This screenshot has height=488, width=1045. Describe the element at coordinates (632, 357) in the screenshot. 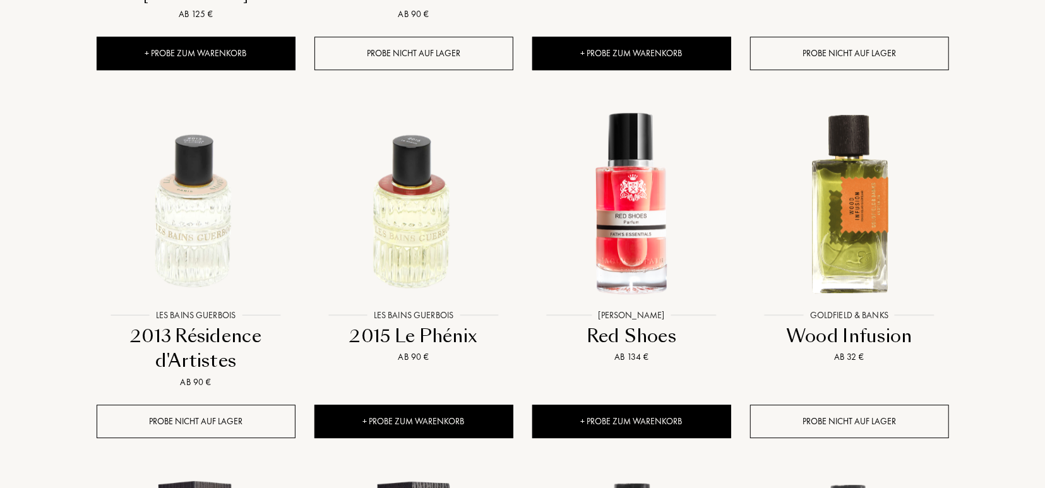

I see `div: Ab 134 €` at that location.